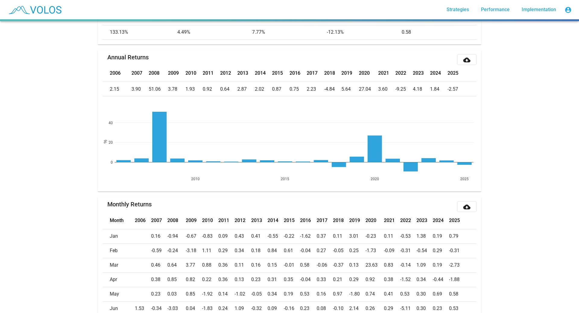 The image size is (579, 313). I want to click on td: 0.83, so click(392, 265).